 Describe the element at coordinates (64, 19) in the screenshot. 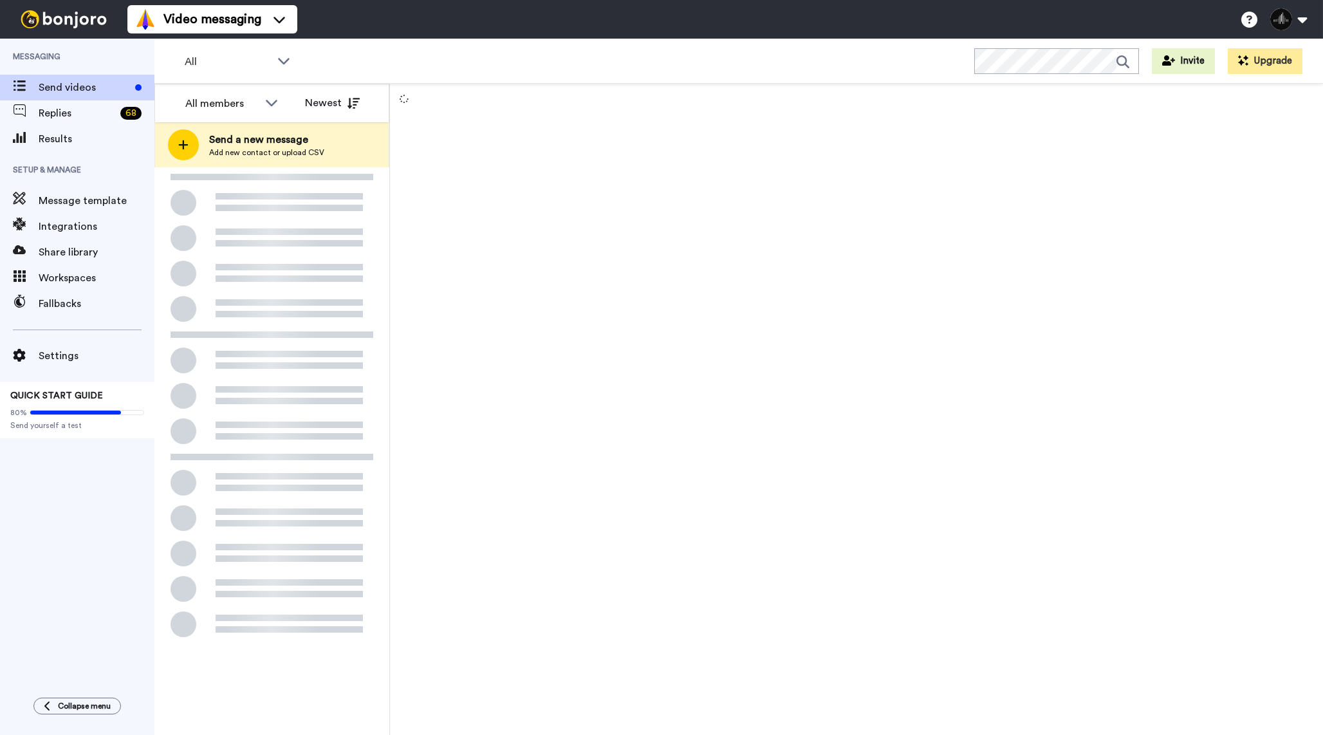

I see `img: bj-logo-header-white.svg` at that location.